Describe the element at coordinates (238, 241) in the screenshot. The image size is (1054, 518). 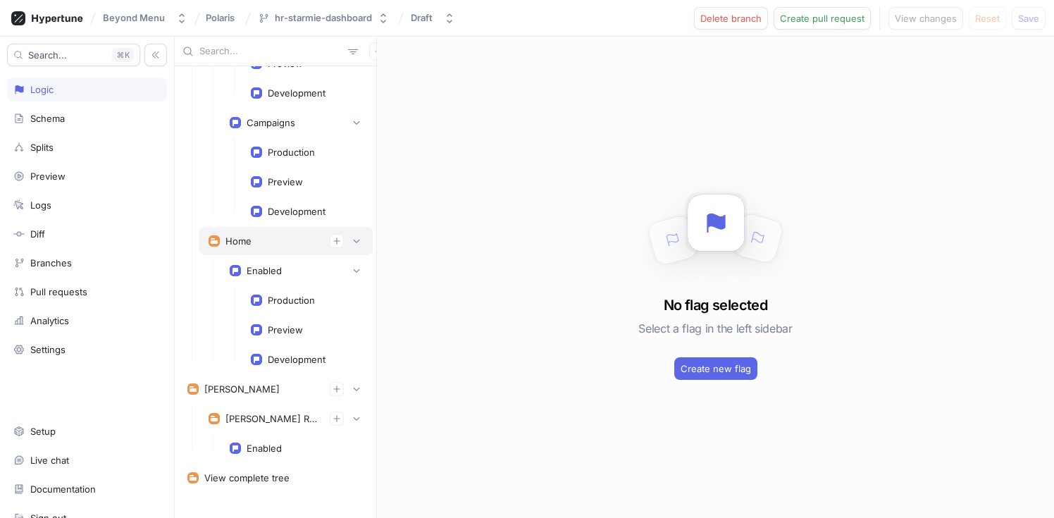
I see `div: Home` at that location.